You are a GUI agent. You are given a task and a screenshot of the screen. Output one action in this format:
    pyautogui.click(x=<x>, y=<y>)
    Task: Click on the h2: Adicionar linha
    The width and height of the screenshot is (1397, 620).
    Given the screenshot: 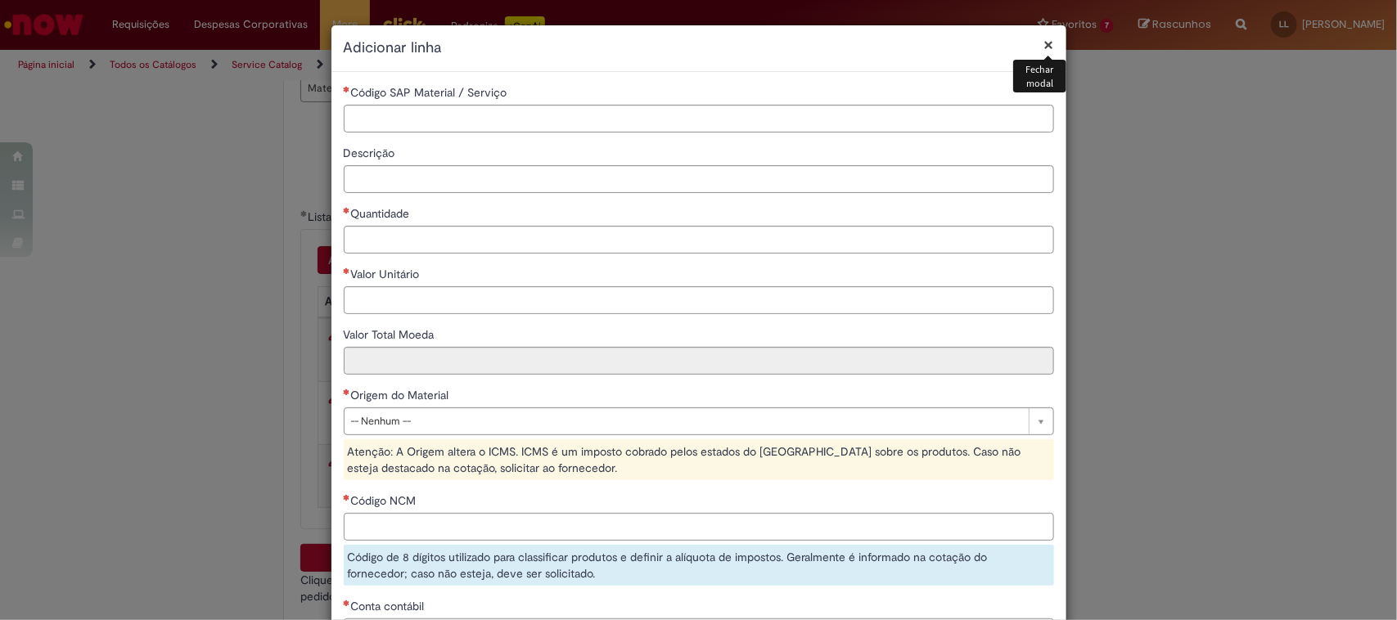 What is the action you would take?
    pyautogui.click(x=699, y=48)
    